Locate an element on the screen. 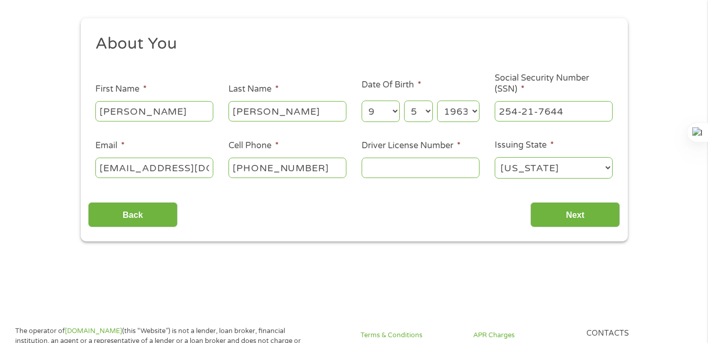 Image resolution: width=708 pixels, height=343 pixels. label: Date Of Birth is located at coordinates (392, 85).